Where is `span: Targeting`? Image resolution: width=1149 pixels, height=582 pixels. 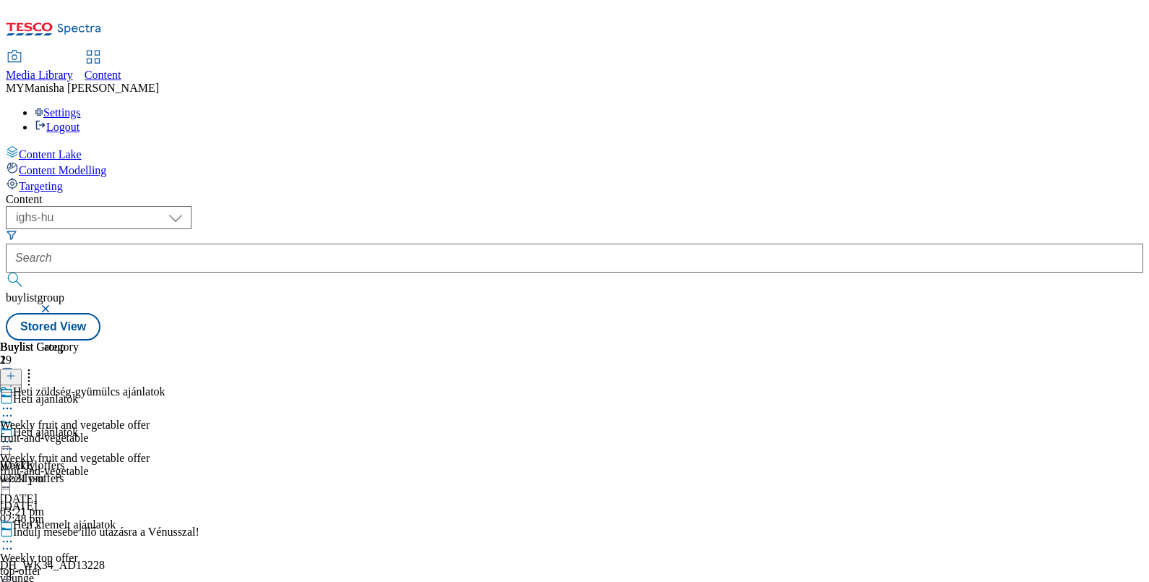 span: Targeting is located at coordinates (40, 186).